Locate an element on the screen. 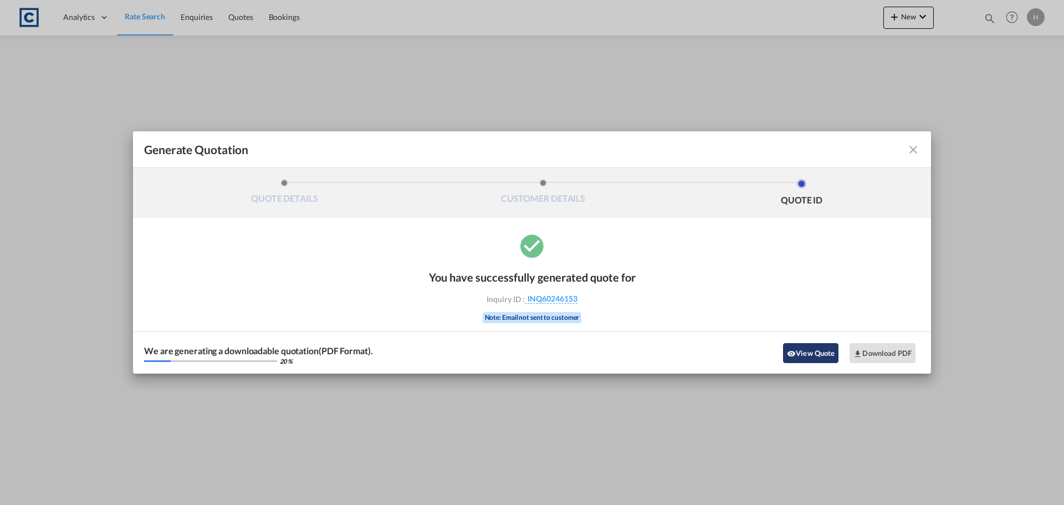 The image size is (1064, 505). li: CUSTOMER DETAILS is located at coordinates (543, 194).